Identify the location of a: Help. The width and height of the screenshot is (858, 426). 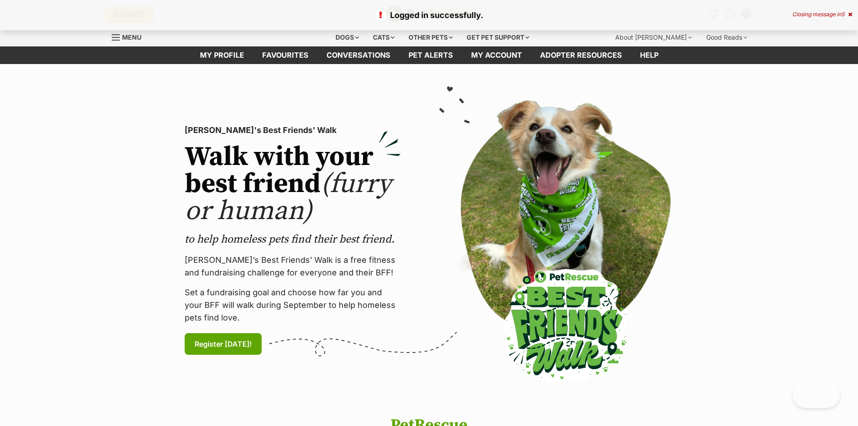
(649, 55).